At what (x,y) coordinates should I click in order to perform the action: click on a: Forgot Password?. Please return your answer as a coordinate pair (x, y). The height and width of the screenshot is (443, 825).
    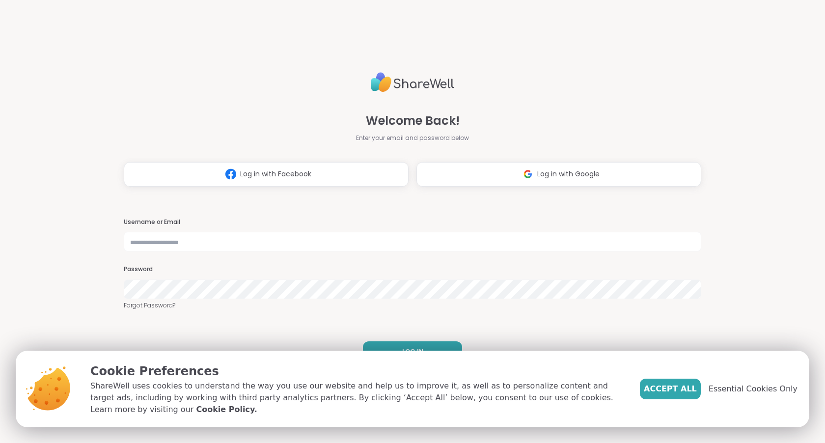
    Looking at the image, I should click on (412, 305).